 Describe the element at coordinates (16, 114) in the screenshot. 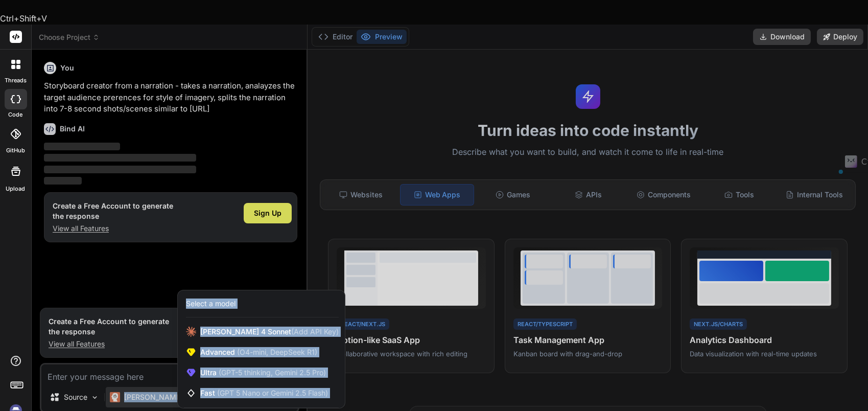

I see `label: code` at that location.